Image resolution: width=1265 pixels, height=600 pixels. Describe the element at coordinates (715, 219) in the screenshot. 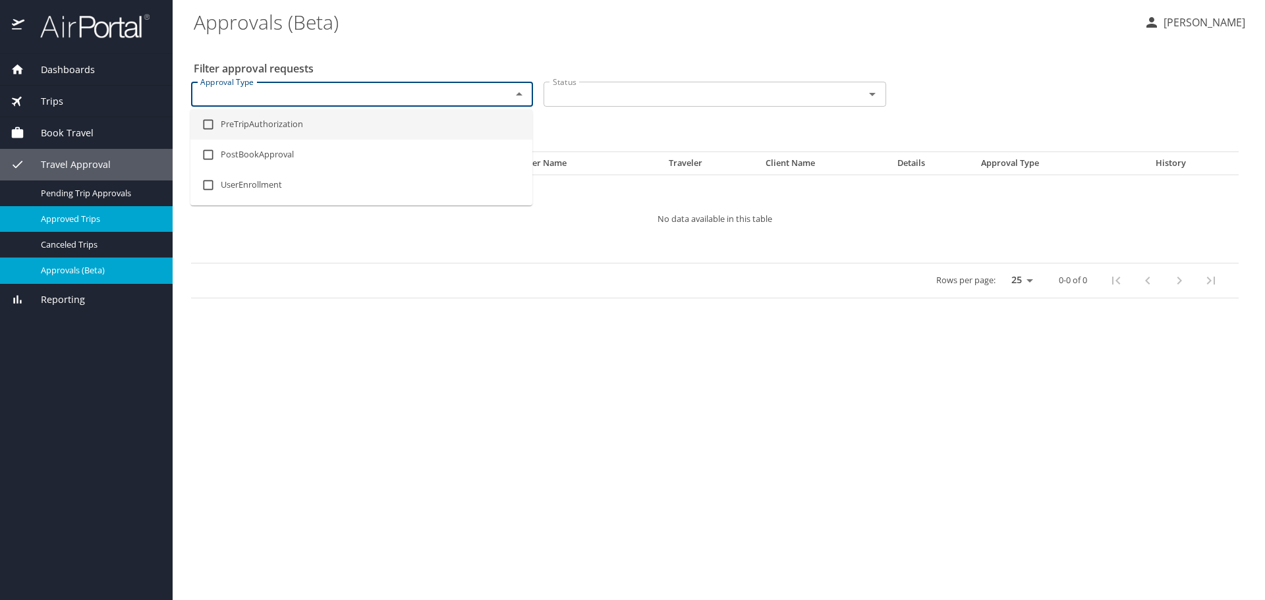

I see `p: No data available in this table` at that location.